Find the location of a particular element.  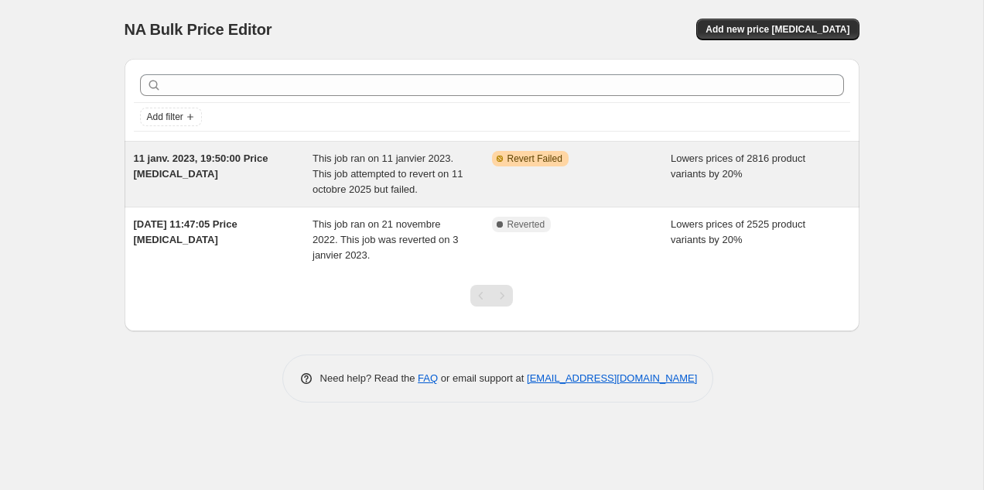

span: Need help? Read the is located at coordinates (369, 377).